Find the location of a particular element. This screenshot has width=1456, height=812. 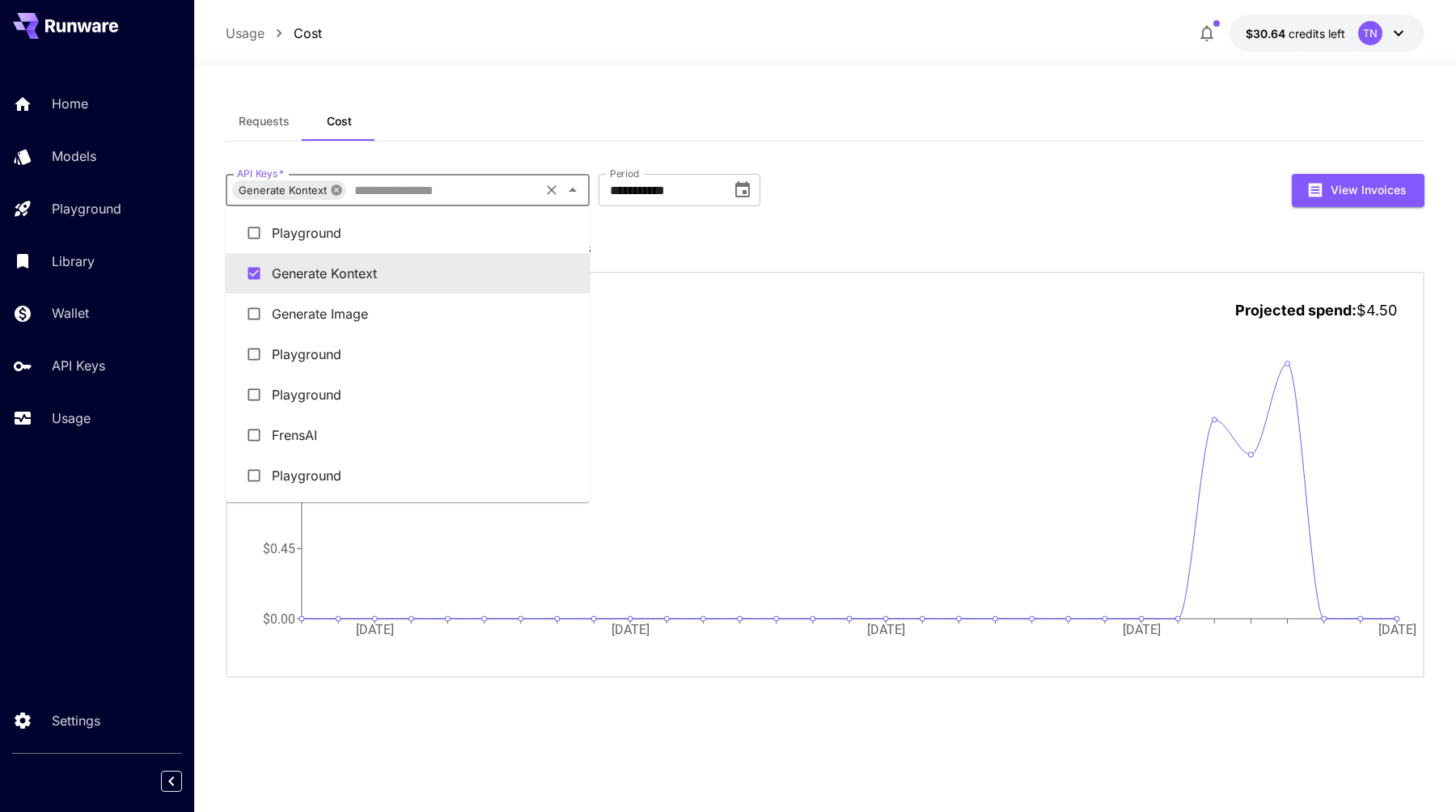

a: Cost is located at coordinates (307, 33).